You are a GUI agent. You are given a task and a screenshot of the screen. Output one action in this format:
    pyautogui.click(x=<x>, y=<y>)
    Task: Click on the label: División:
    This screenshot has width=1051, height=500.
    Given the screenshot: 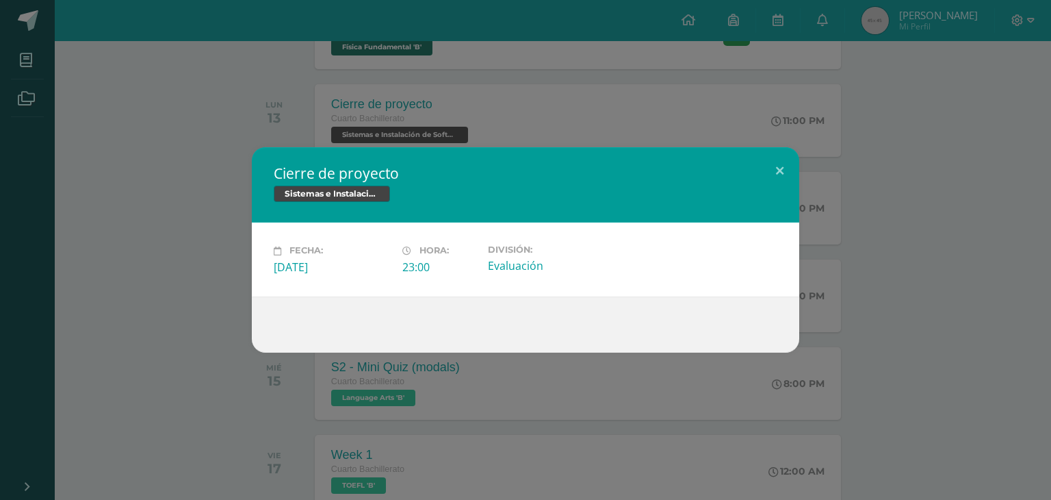 What is the action you would take?
    pyautogui.click(x=547, y=249)
    